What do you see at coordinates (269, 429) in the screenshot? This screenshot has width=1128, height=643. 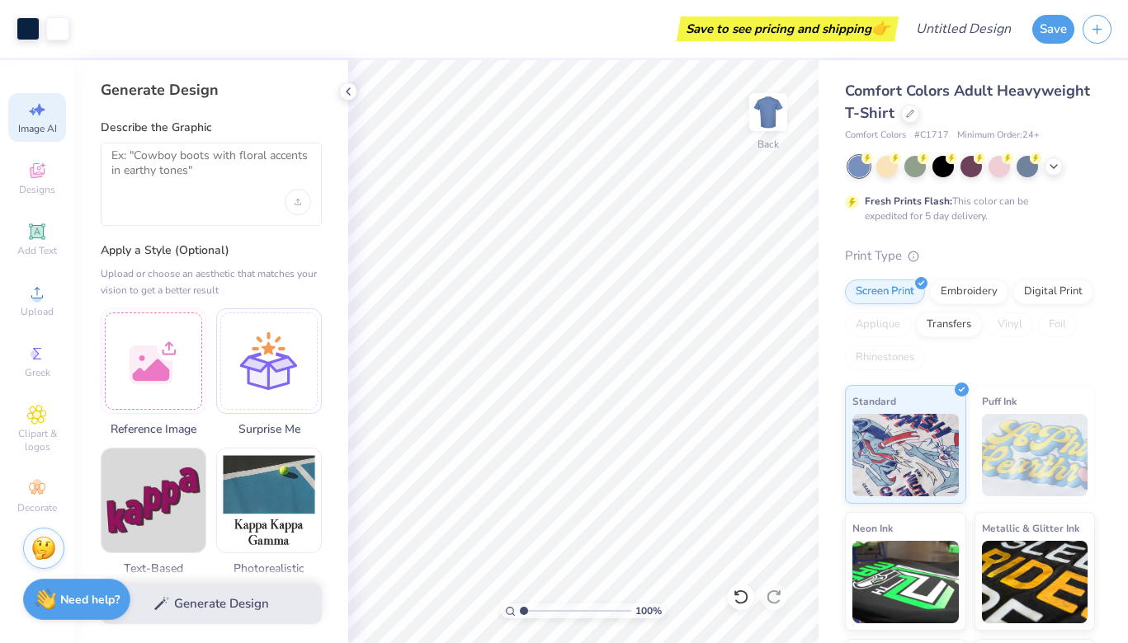 I see `span: Surprise Me` at bounding box center [269, 429].